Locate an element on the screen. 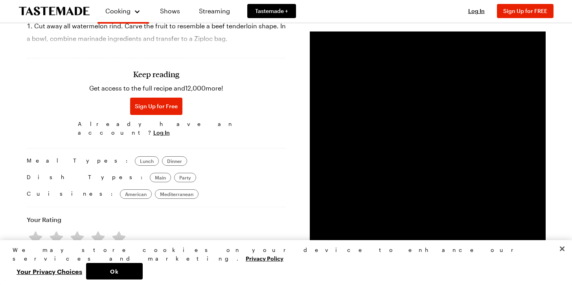 This screenshot has width=572, height=285. div: Video Player is located at coordinates (428, 150).